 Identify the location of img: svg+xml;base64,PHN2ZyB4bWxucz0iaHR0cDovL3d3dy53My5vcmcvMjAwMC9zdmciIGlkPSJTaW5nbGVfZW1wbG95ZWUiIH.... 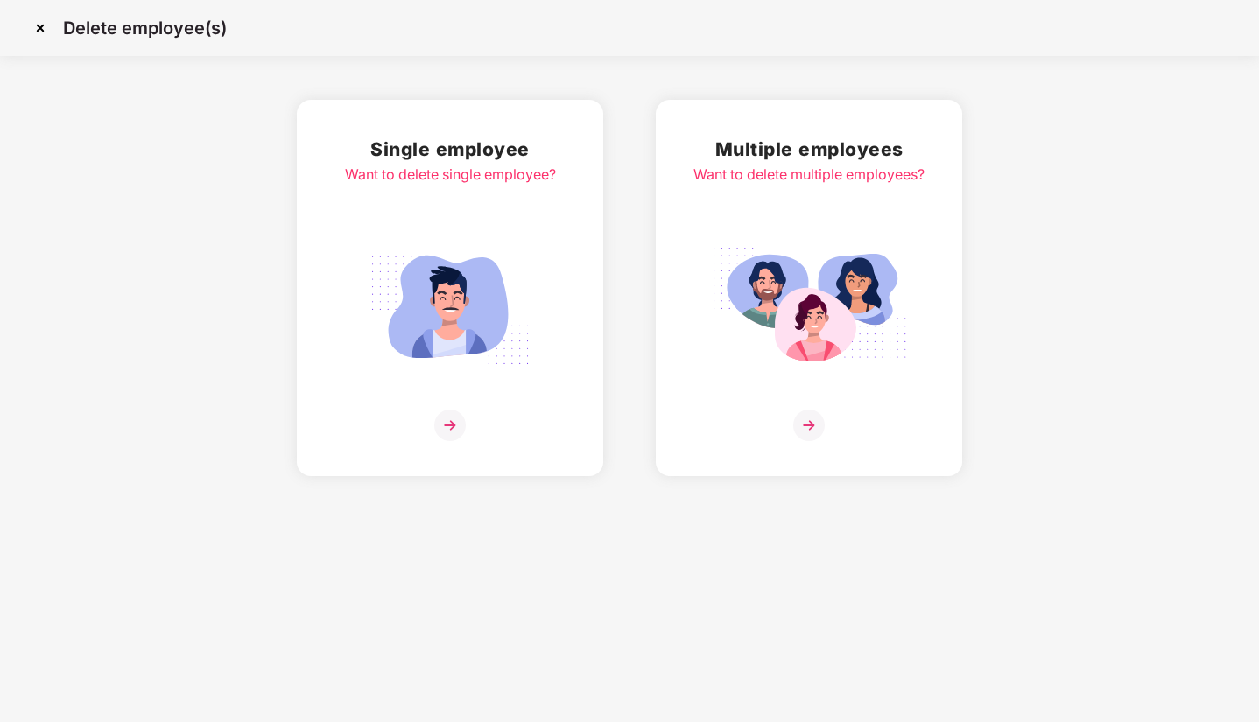
(450, 306).